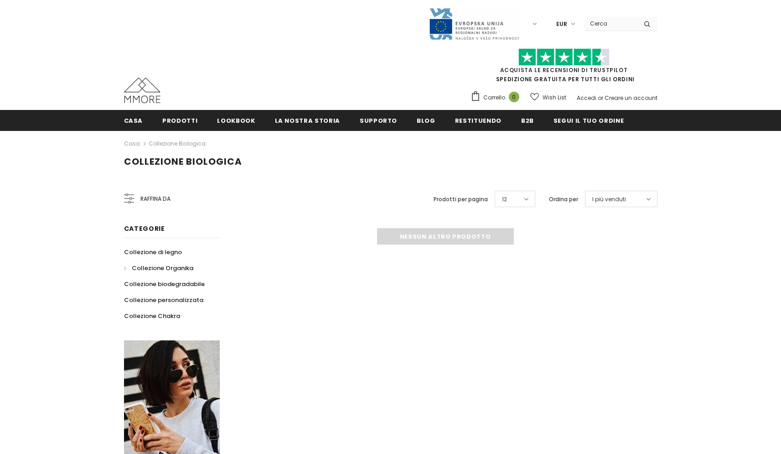 This screenshot has height=454, width=781. What do you see at coordinates (153, 252) in the screenshot?
I see `span: Collezione di legno` at bounding box center [153, 252].